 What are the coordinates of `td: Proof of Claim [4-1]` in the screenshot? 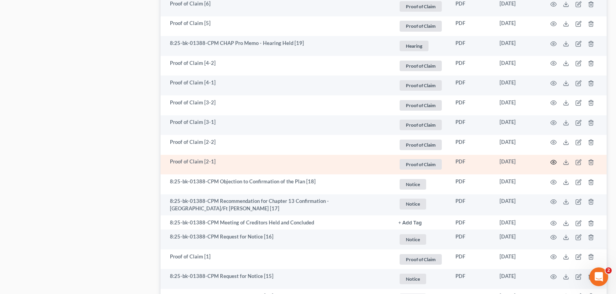 It's located at (276, 85).